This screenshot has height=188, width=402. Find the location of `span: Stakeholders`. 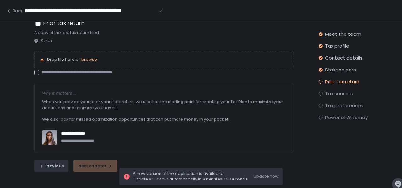

span: Stakeholders is located at coordinates (340, 70).